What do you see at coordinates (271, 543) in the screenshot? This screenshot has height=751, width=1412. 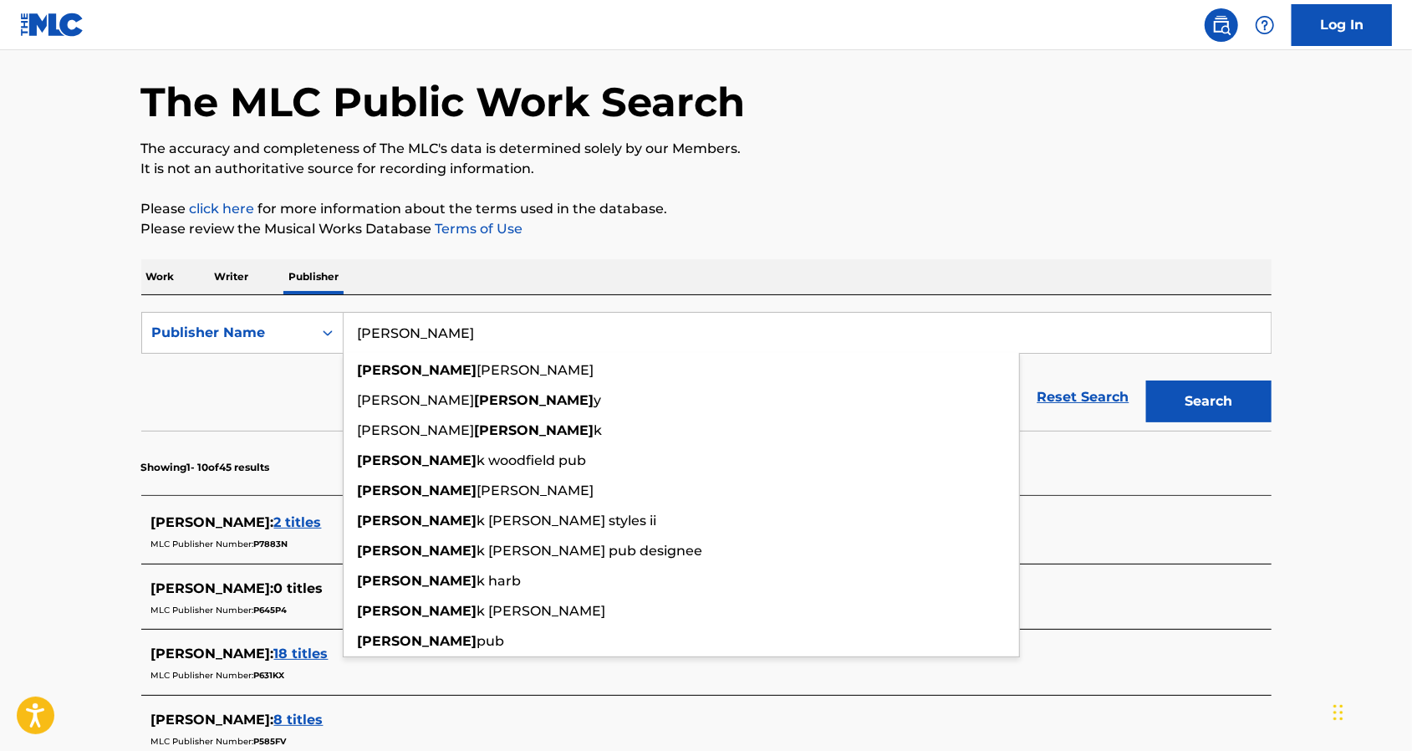 I see `span: P7883N` at bounding box center [271, 543].